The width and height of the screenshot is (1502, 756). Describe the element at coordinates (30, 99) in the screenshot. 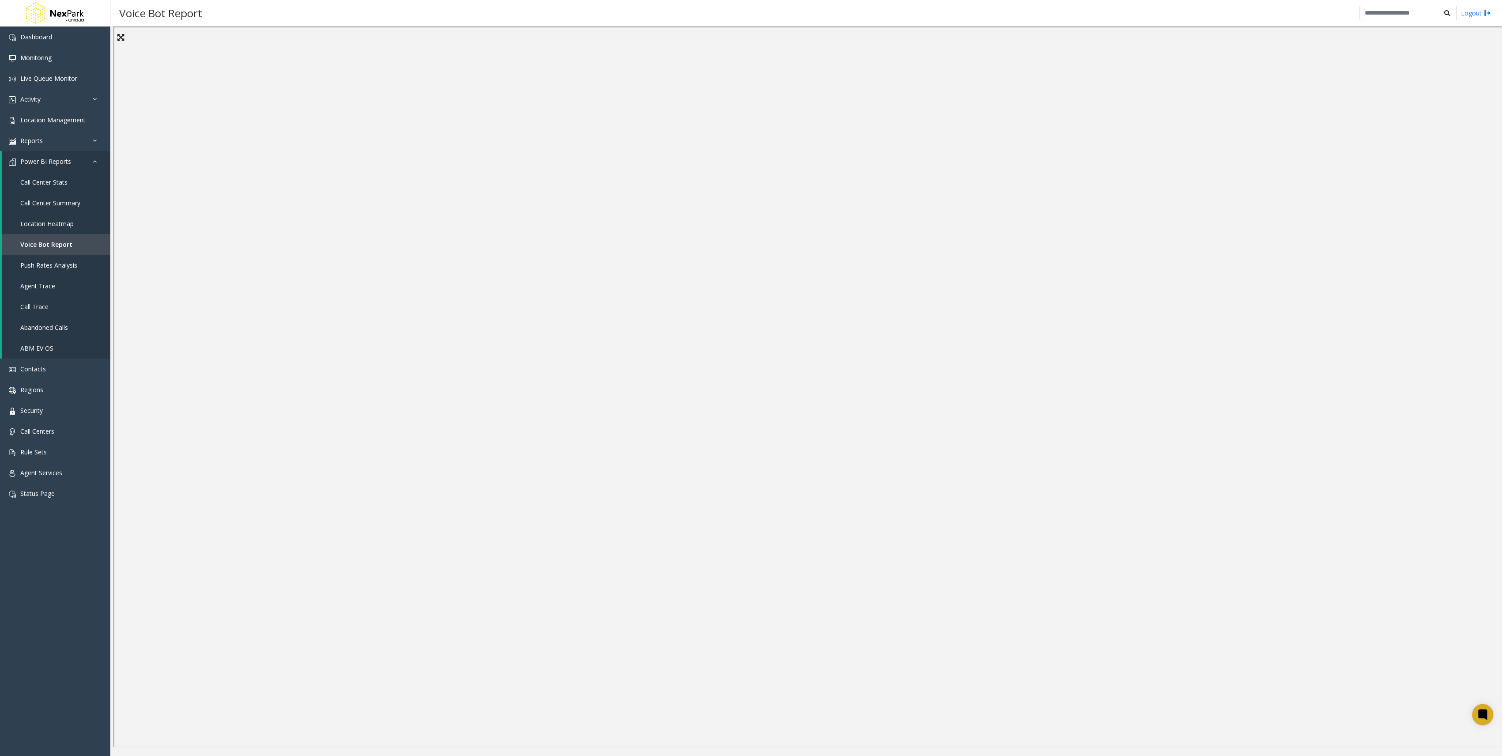

I see `span: Activity` at that location.